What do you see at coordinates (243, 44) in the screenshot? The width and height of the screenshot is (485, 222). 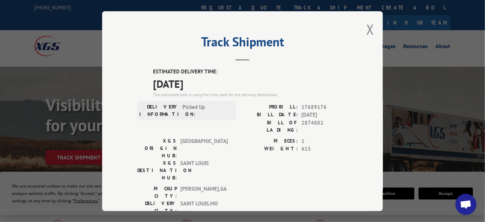 I see `h2: Track Shipment` at bounding box center [243, 44].